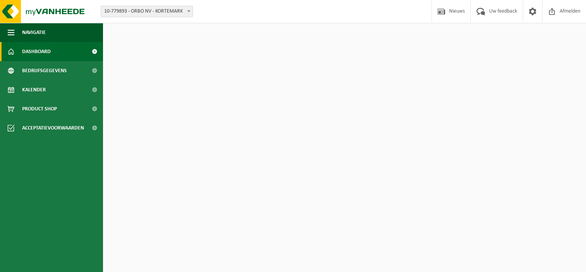 This screenshot has height=272, width=586. Describe the element at coordinates (53, 128) in the screenshot. I see `span: Acceptatievoorwaarden` at that location.